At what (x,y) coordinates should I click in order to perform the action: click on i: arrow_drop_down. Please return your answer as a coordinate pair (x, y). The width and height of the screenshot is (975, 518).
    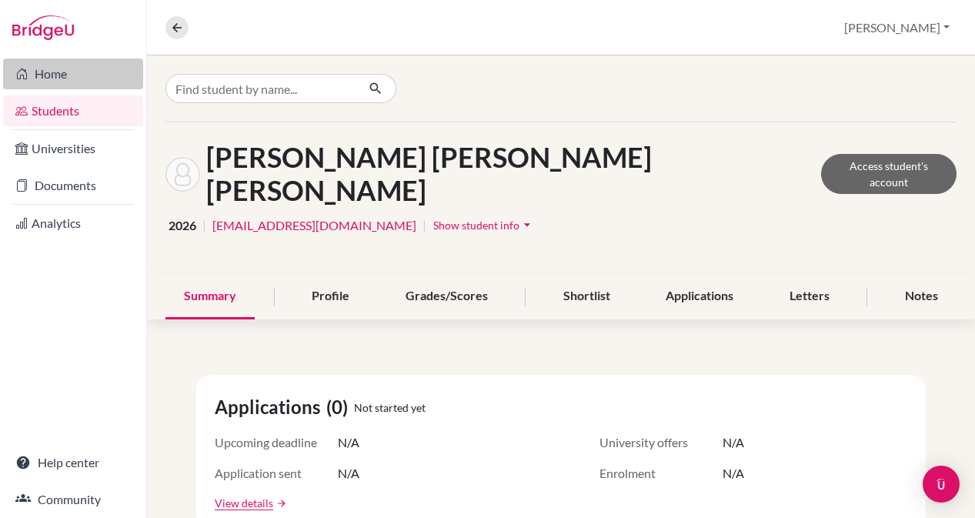
    Looking at the image, I should click on (527, 225).